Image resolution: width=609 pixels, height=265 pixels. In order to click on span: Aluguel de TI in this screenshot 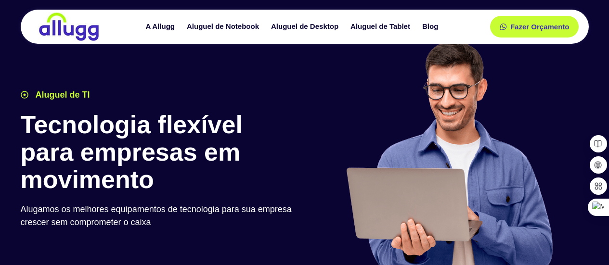, I will do `click(62, 95)`.